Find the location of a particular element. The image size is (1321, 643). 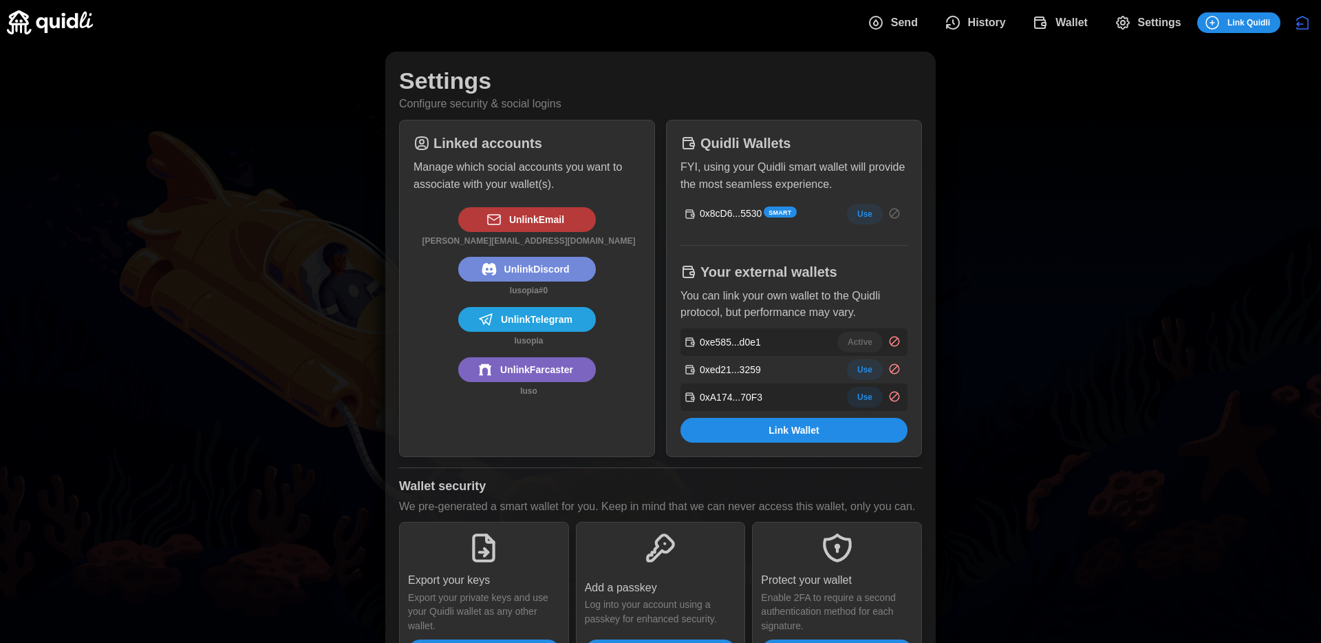

p: You can link your own wallet to the Quidli protocol, but performance may vary. is located at coordinates (794, 305).